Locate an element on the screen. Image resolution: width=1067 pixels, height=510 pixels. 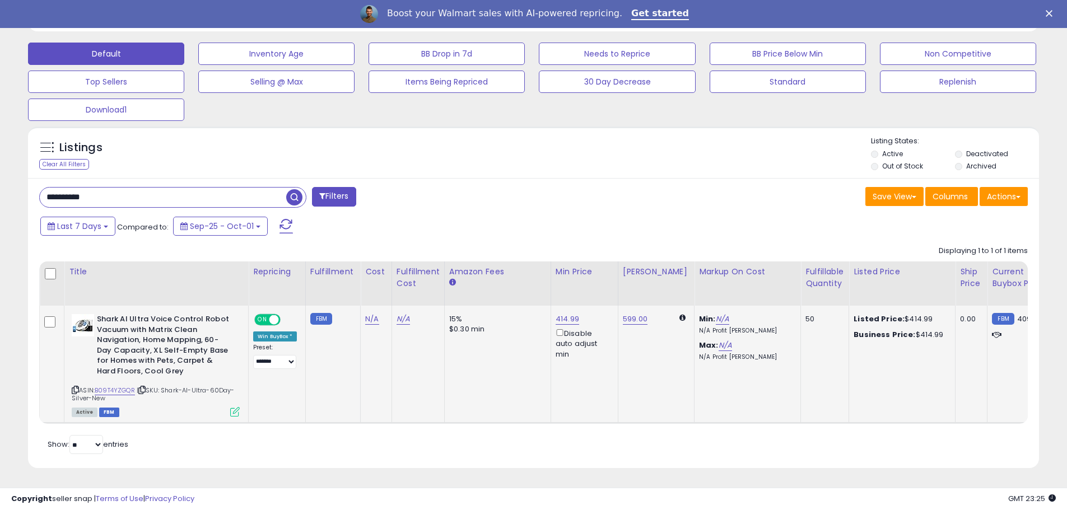
button: Default is located at coordinates (106, 54).